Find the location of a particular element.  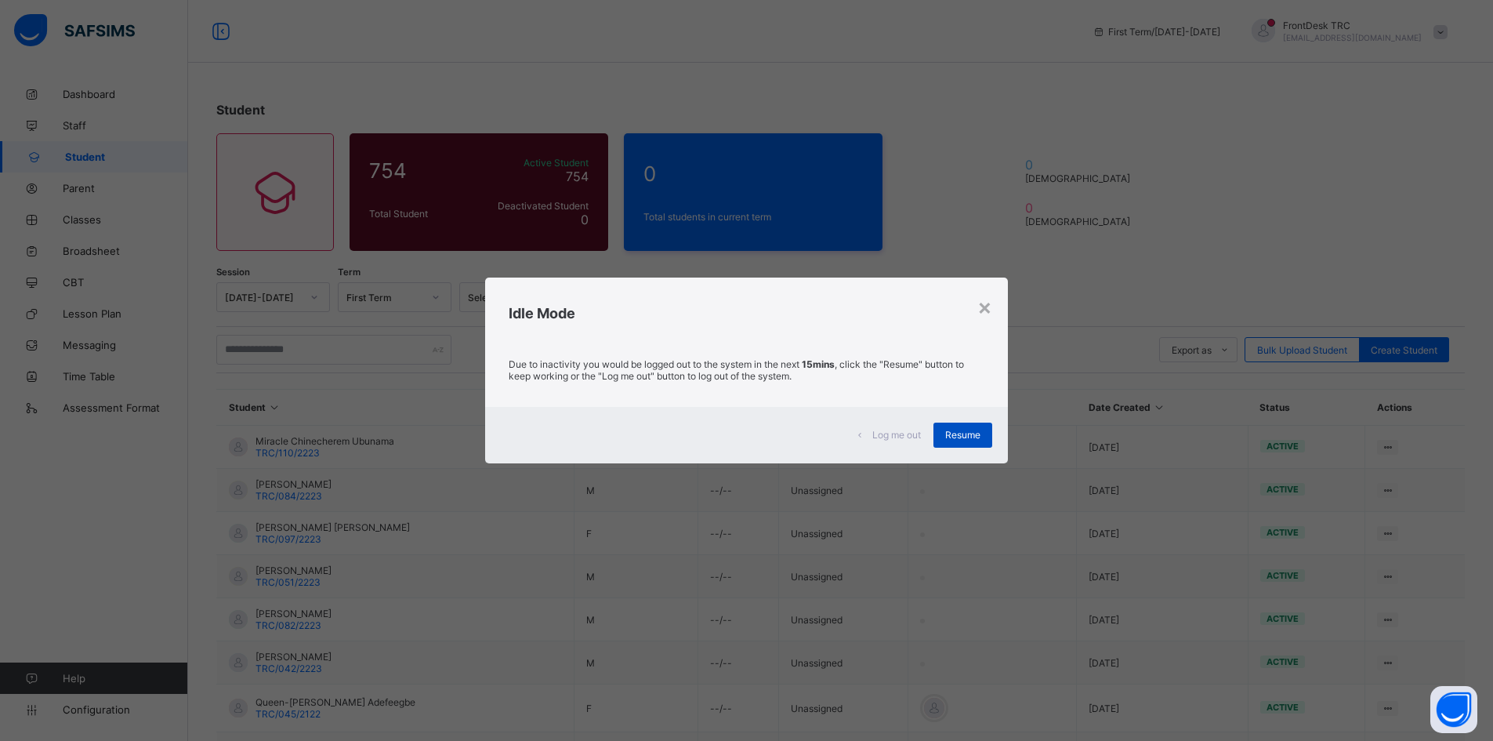

h2: Idle Mode is located at coordinates (746, 313).